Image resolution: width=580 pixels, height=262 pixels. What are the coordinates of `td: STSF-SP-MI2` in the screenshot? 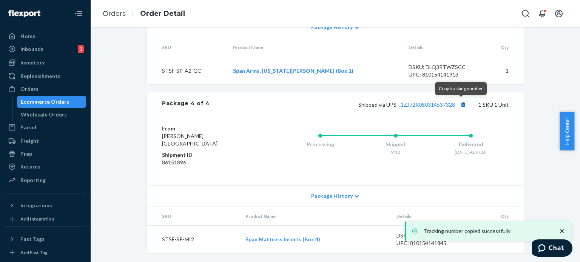 It's located at (193, 239).